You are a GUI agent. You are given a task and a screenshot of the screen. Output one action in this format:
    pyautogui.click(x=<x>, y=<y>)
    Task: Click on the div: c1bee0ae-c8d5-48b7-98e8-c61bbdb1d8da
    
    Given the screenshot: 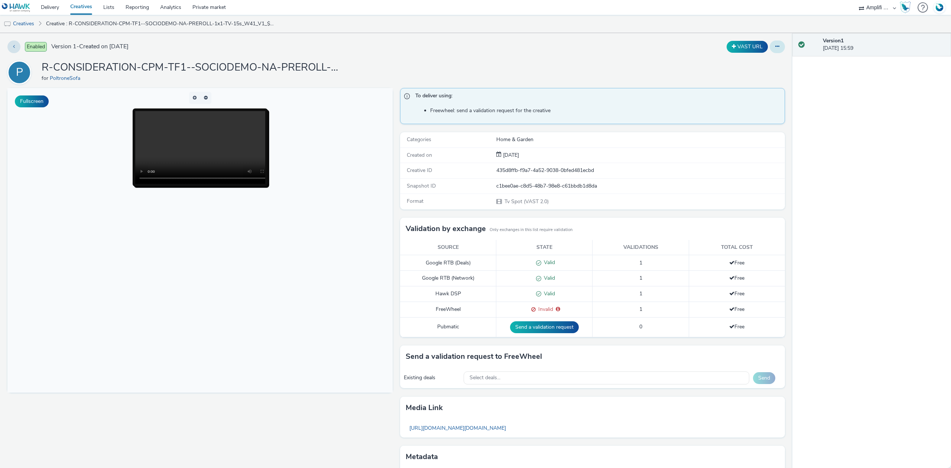 What is the action you would take?
    pyautogui.click(x=640, y=186)
    